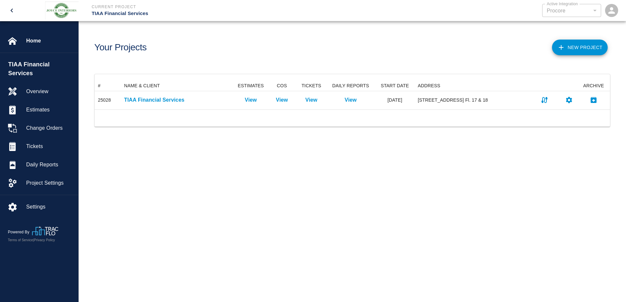 The image size is (626, 302). I want to click on span: TIAA Financial Services, so click(42, 69).